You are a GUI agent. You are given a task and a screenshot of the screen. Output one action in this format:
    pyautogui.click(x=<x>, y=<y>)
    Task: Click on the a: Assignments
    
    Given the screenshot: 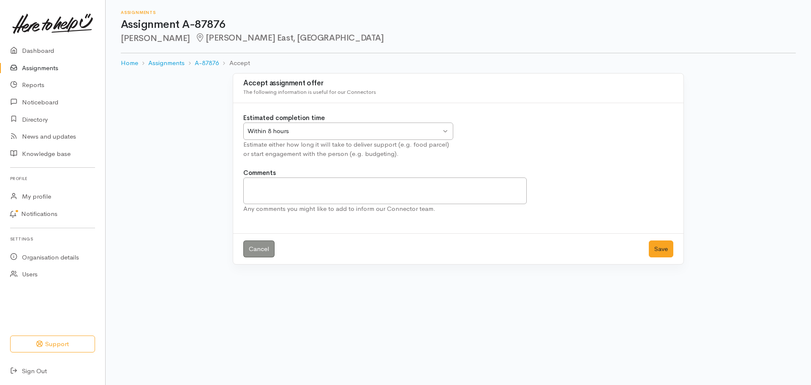 What is the action you would take?
    pyautogui.click(x=166, y=63)
    